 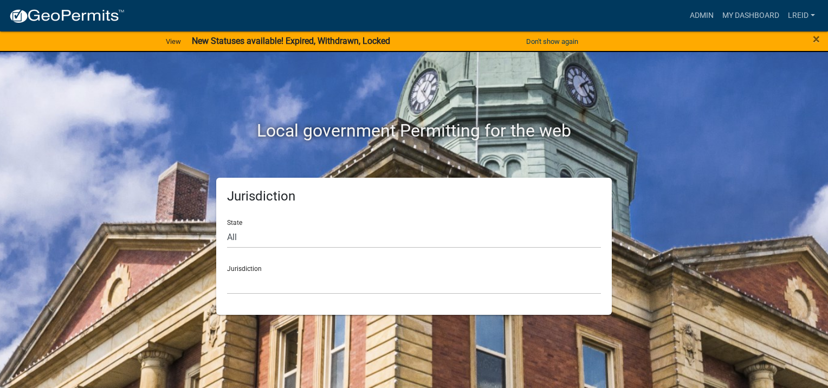 I want to click on a: Admin, so click(x=702, y=16).